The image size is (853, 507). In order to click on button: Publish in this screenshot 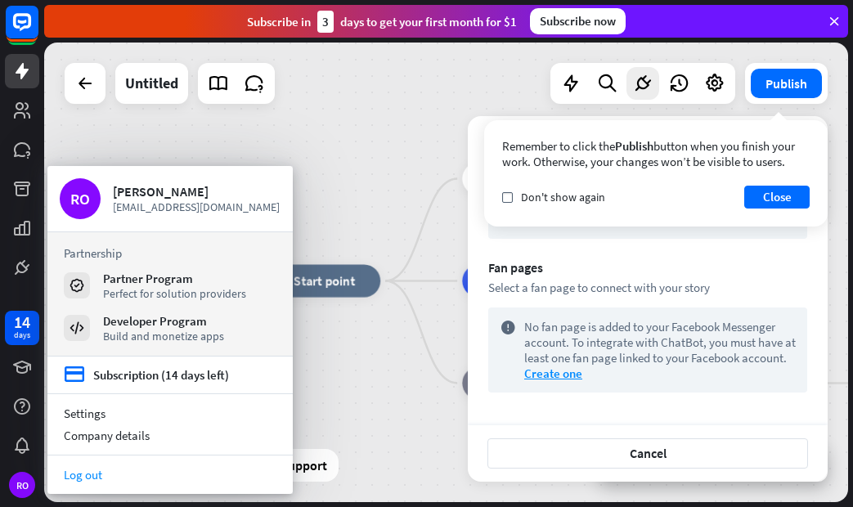, I will do `click(786, 83)`.